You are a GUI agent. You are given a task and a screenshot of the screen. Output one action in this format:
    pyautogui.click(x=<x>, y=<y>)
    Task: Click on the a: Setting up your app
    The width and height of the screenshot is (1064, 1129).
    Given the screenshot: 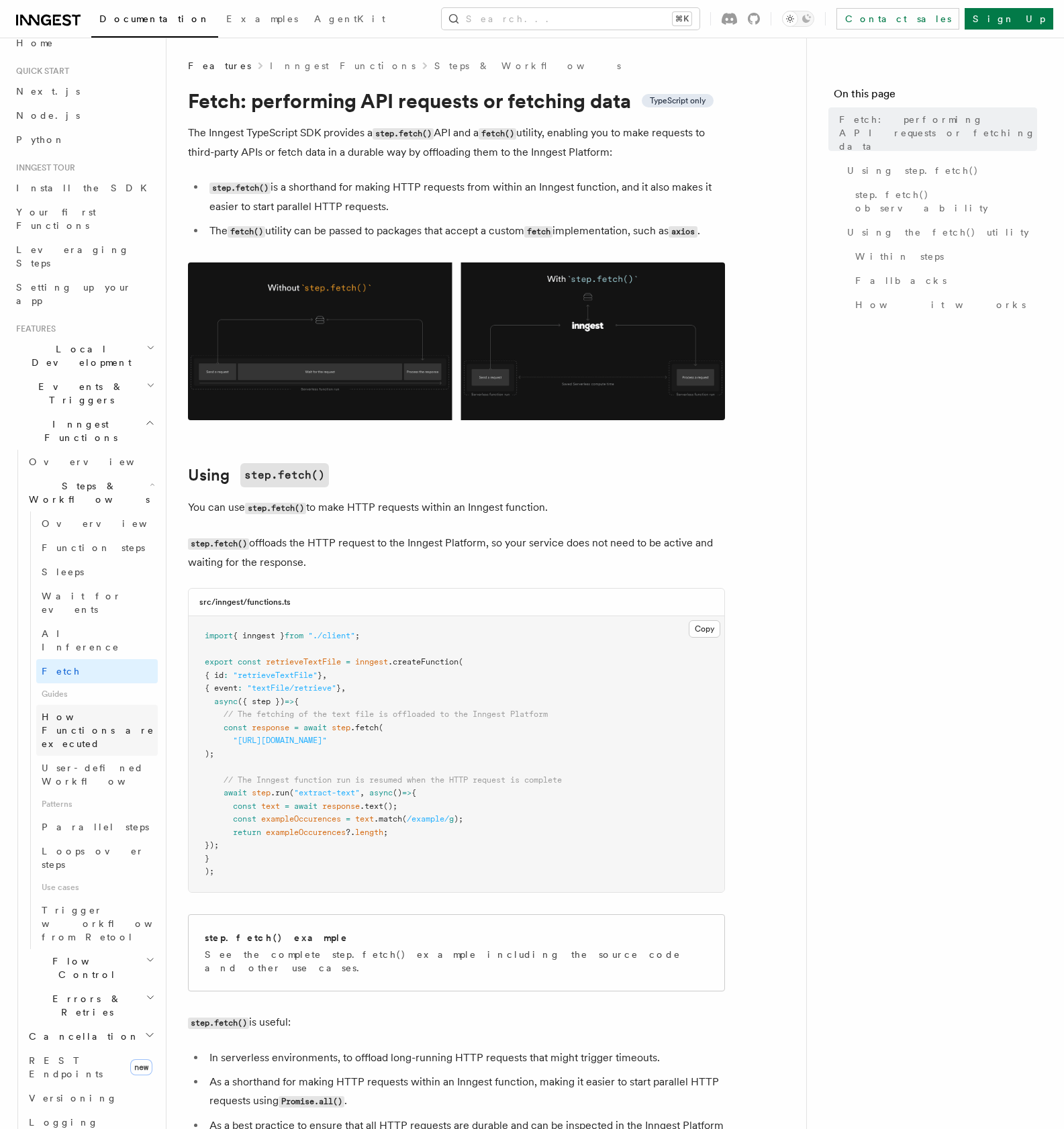 What is the action you would take?
    pyautogui.click(x=84, y=294)
    